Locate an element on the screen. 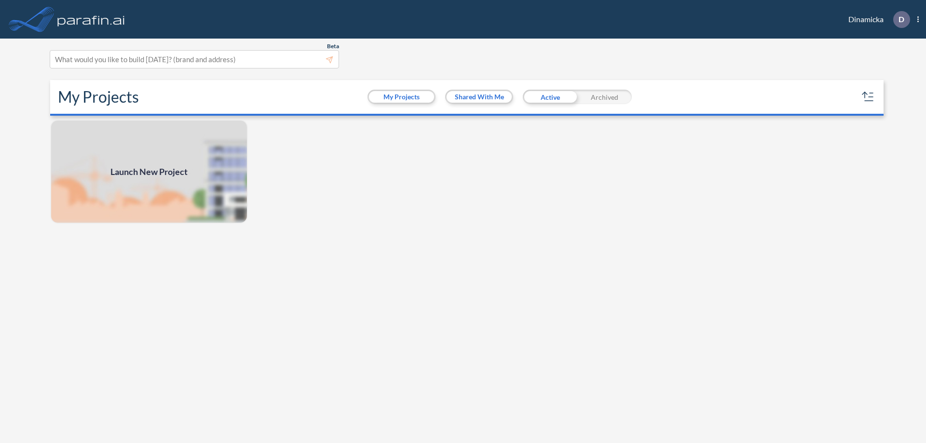 This screenshot has height=443, width=926. span: Beta is located at coordinates (333, 46).